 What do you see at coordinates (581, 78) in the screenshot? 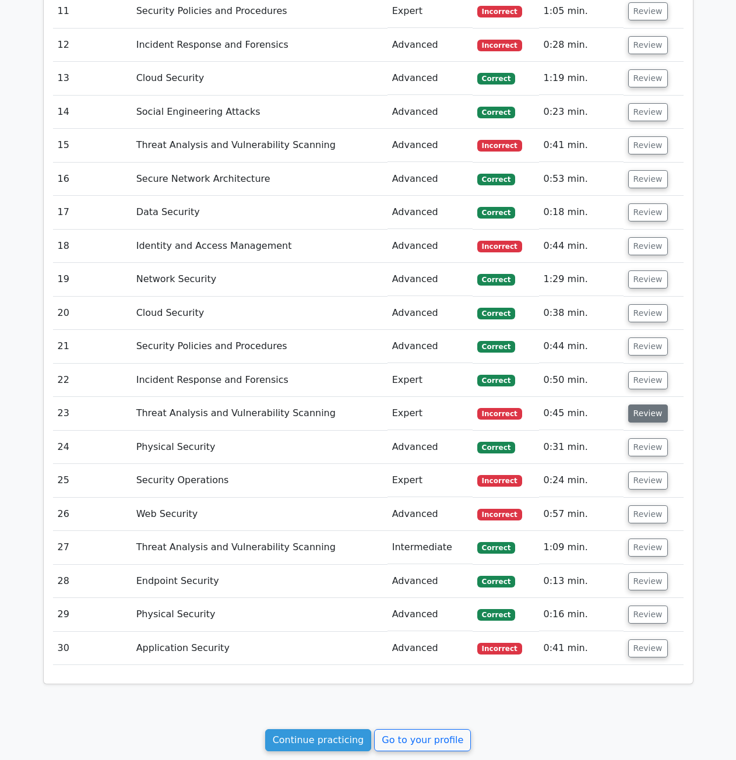
I see `td: 1:19 min.` at bounding box center [581, 78].